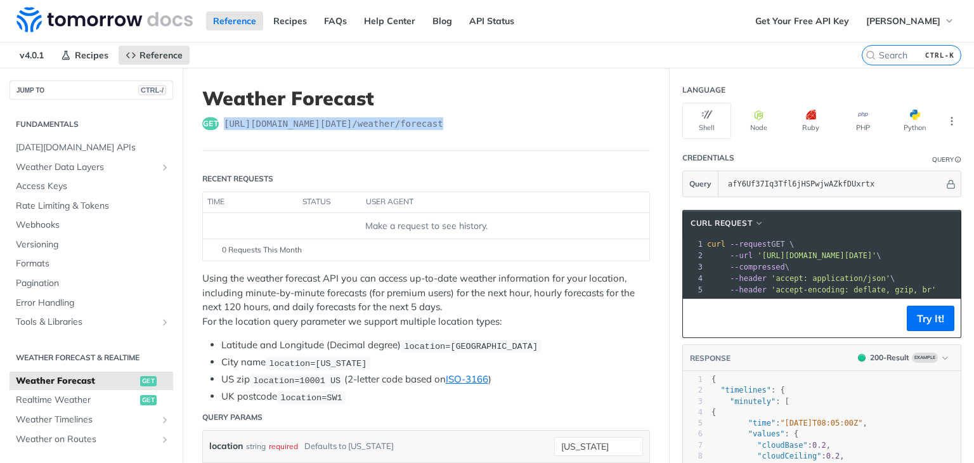 This screenshot has height=463, width=974. Describe the element at coordinates (861, 357) in the screenshot. I see `span: 200` at that location.